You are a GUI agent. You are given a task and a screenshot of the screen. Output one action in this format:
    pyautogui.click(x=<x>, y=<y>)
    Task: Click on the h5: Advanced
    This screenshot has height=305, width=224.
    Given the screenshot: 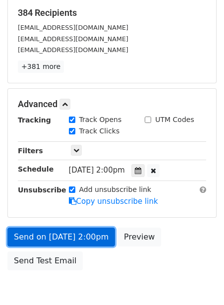 What is the action you would take?
    pyautogui.click(x=112, y=104)
    